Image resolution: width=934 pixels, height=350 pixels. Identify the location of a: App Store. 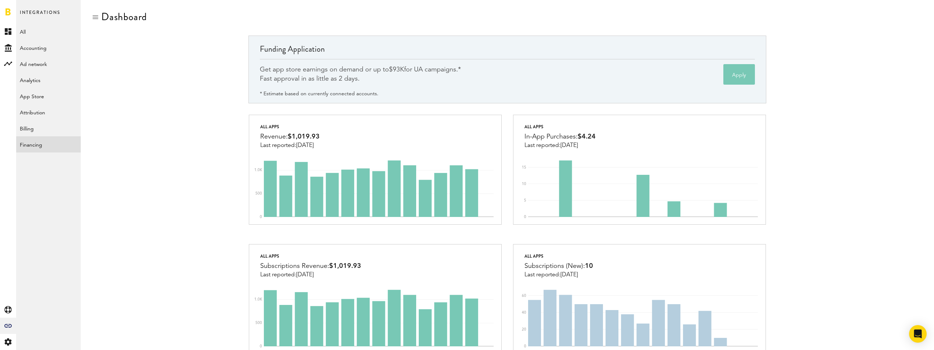
(48, 96).